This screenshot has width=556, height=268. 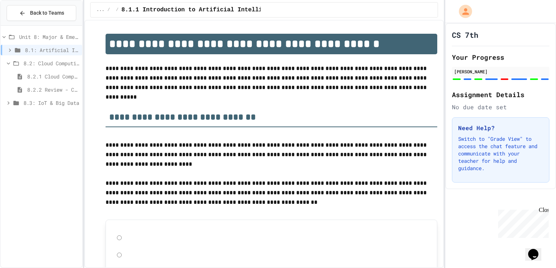 I want to click on h1: CS 7th, so click(x=465, y=35).